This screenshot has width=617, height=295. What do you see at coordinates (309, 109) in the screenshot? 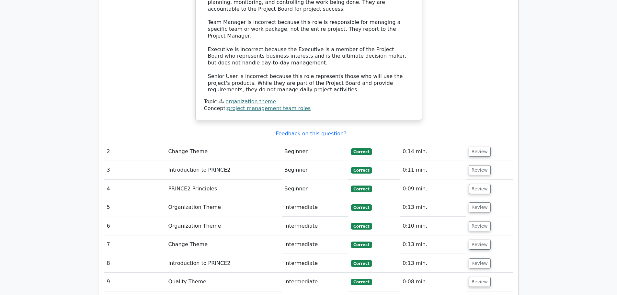
I see `div: Concept:` at bounding box center [309, 109].